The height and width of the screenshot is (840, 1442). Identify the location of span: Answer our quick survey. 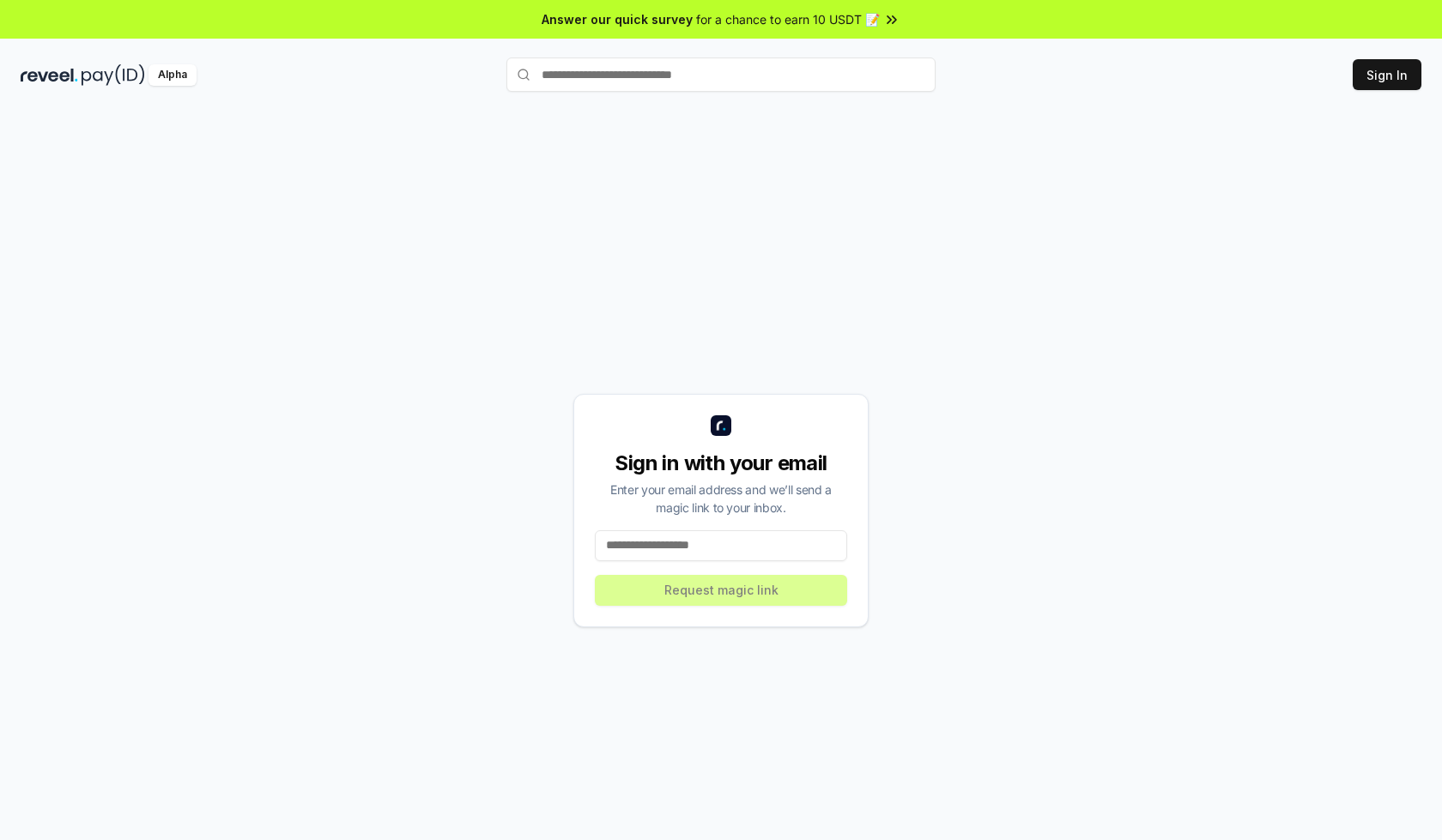
(617, 18).